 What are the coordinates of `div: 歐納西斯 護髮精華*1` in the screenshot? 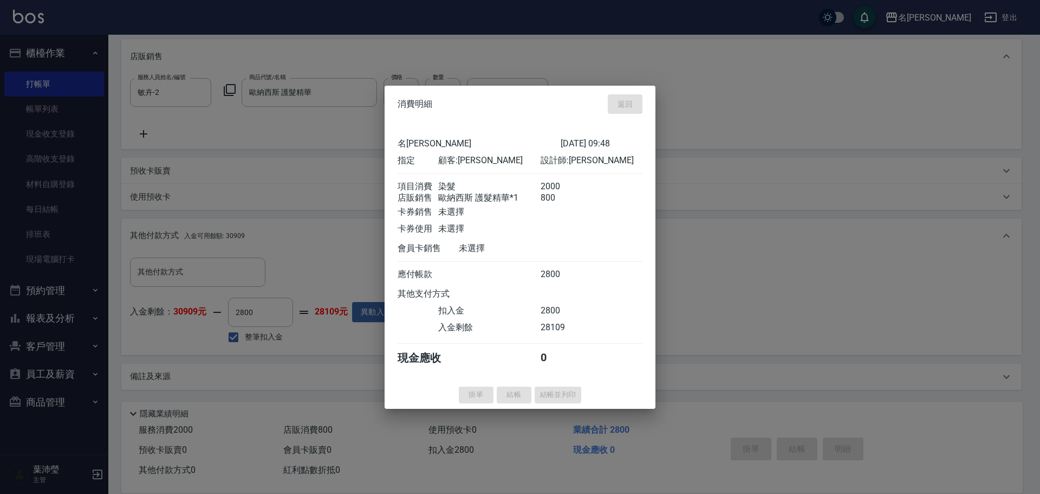 It's located at (489, 198).